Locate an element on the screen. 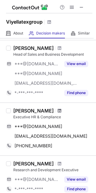 The width and height of the screenshot is (96, 193). div: Head of Sales and Business Development is located at coordinates (53, 54).